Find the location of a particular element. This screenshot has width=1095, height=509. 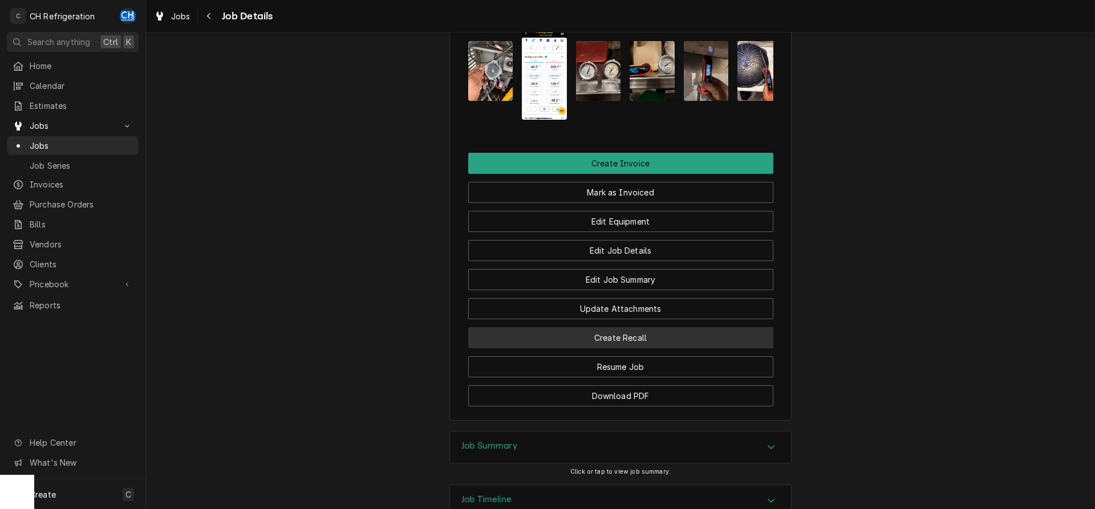

span: Job Details is located at coordinates (246, 16).